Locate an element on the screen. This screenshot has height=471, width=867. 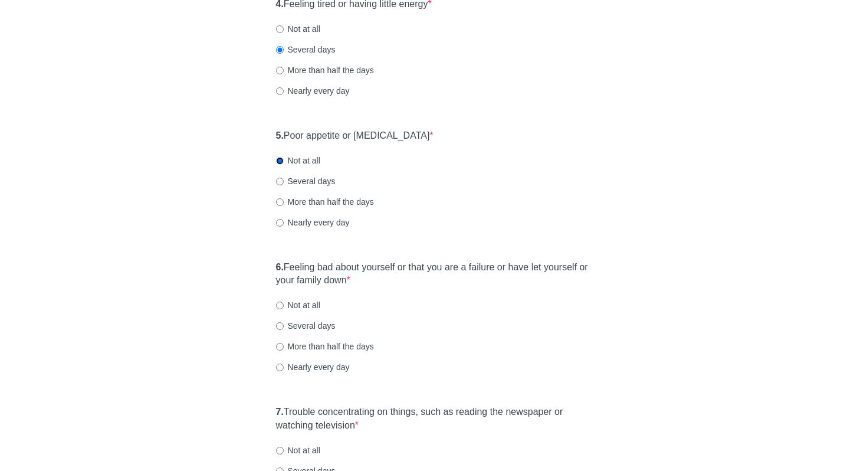
strong: 5. is located at coordinates (280, 135).